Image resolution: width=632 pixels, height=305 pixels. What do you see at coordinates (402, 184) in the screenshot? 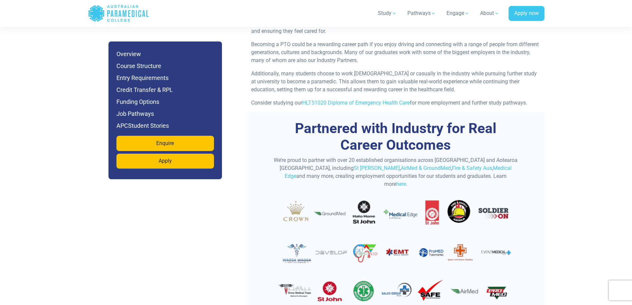
I see `a: here.` at bounding box center [402, 184].